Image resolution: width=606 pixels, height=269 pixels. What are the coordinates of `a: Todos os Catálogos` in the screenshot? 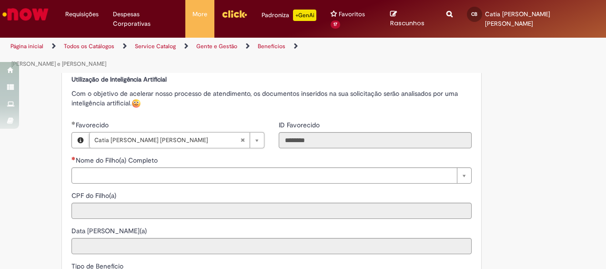 It's located at (89, 46).